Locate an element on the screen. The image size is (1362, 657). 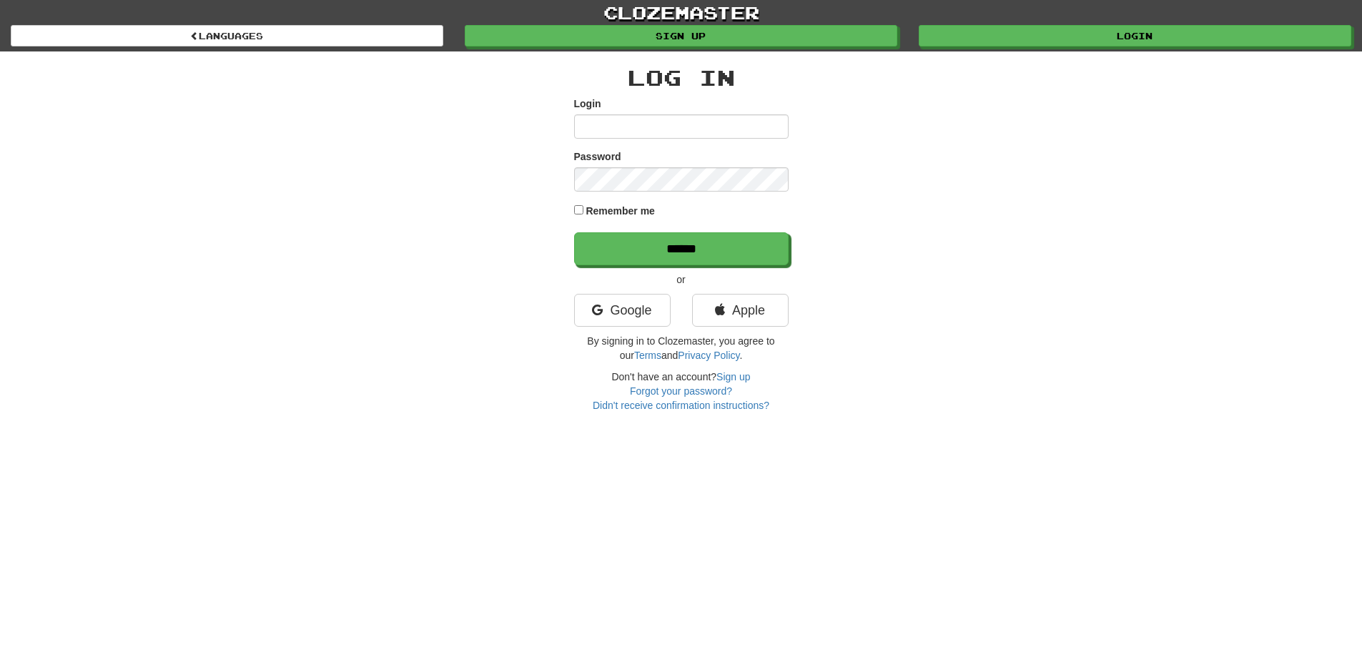
a: Google is located at coordinates (622, 310).